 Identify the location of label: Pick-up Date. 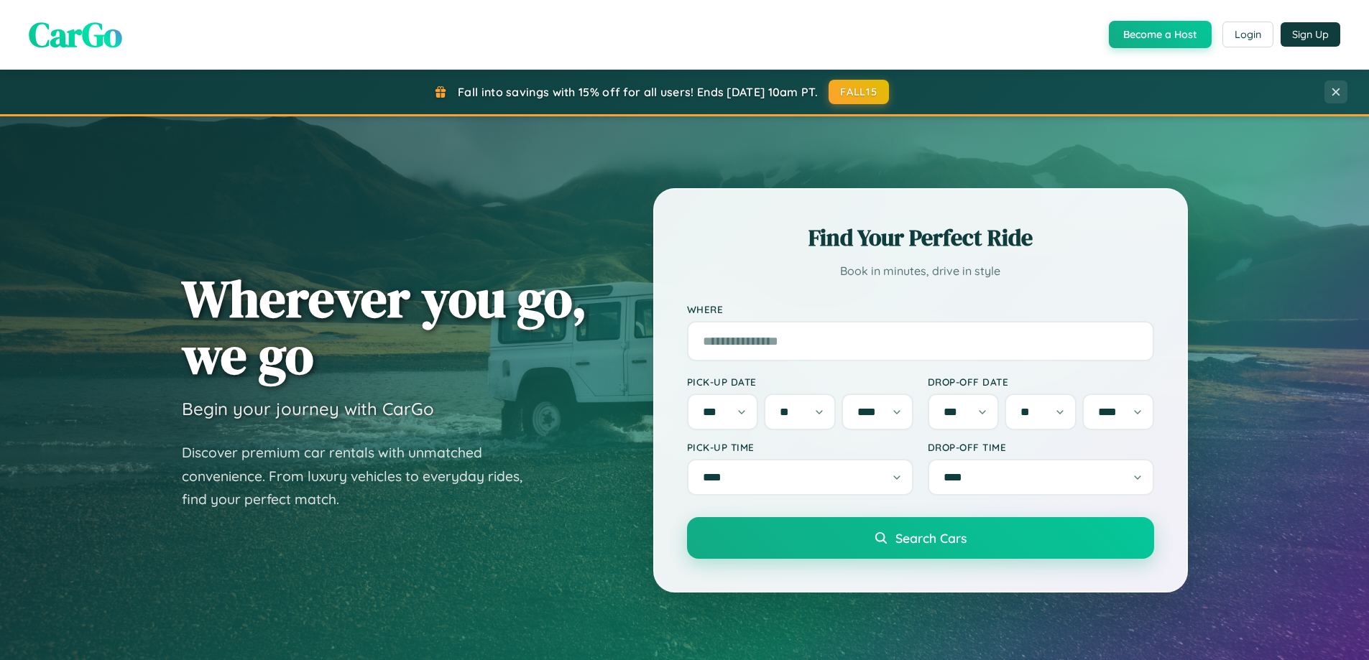
(800, 381).